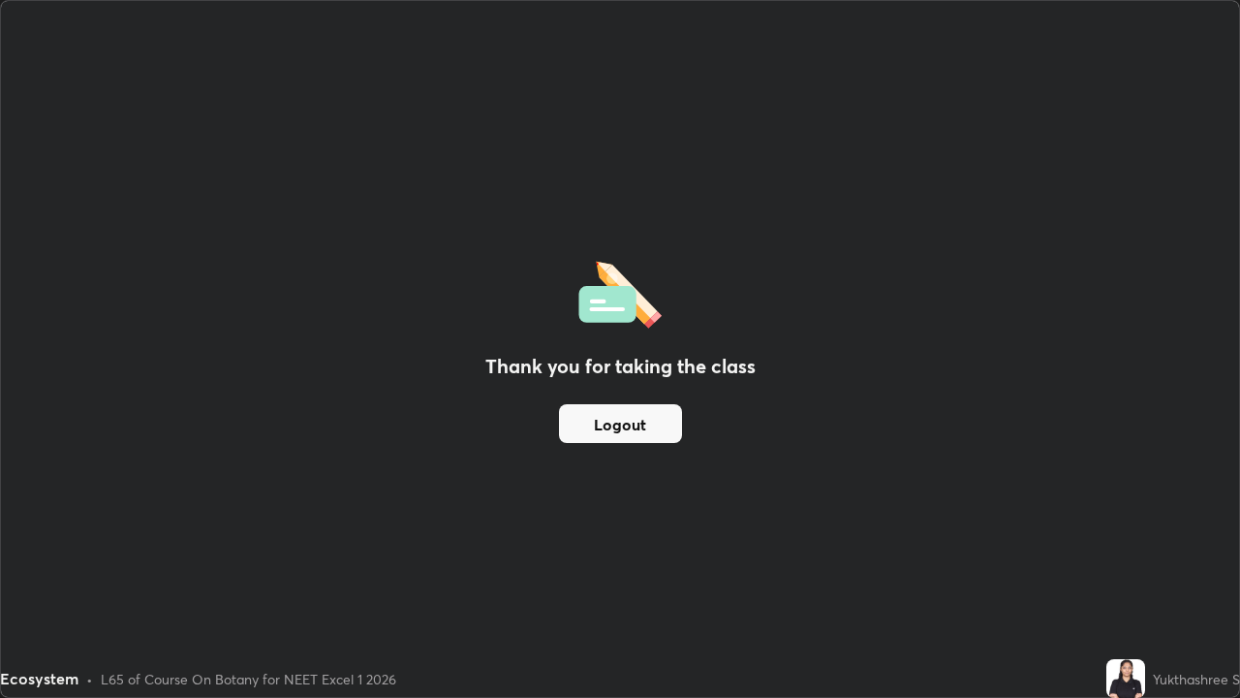  Describe the element at coordinates (620, 366) in the screenshot. I see `h2: Thank you for taking the class` at that location.